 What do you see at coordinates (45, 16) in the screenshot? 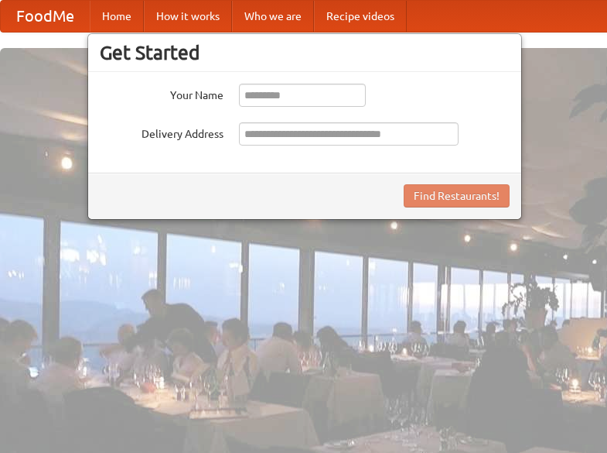
I see `a: FoodMe` at bounding box center [45, 16].